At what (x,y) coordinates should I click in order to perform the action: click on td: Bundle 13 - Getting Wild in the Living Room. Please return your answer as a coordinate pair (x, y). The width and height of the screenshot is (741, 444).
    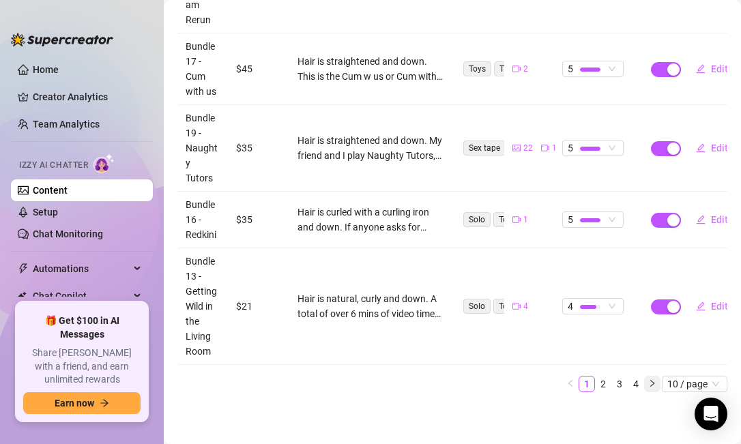
    Looking at the image, I should click on (203, 307).